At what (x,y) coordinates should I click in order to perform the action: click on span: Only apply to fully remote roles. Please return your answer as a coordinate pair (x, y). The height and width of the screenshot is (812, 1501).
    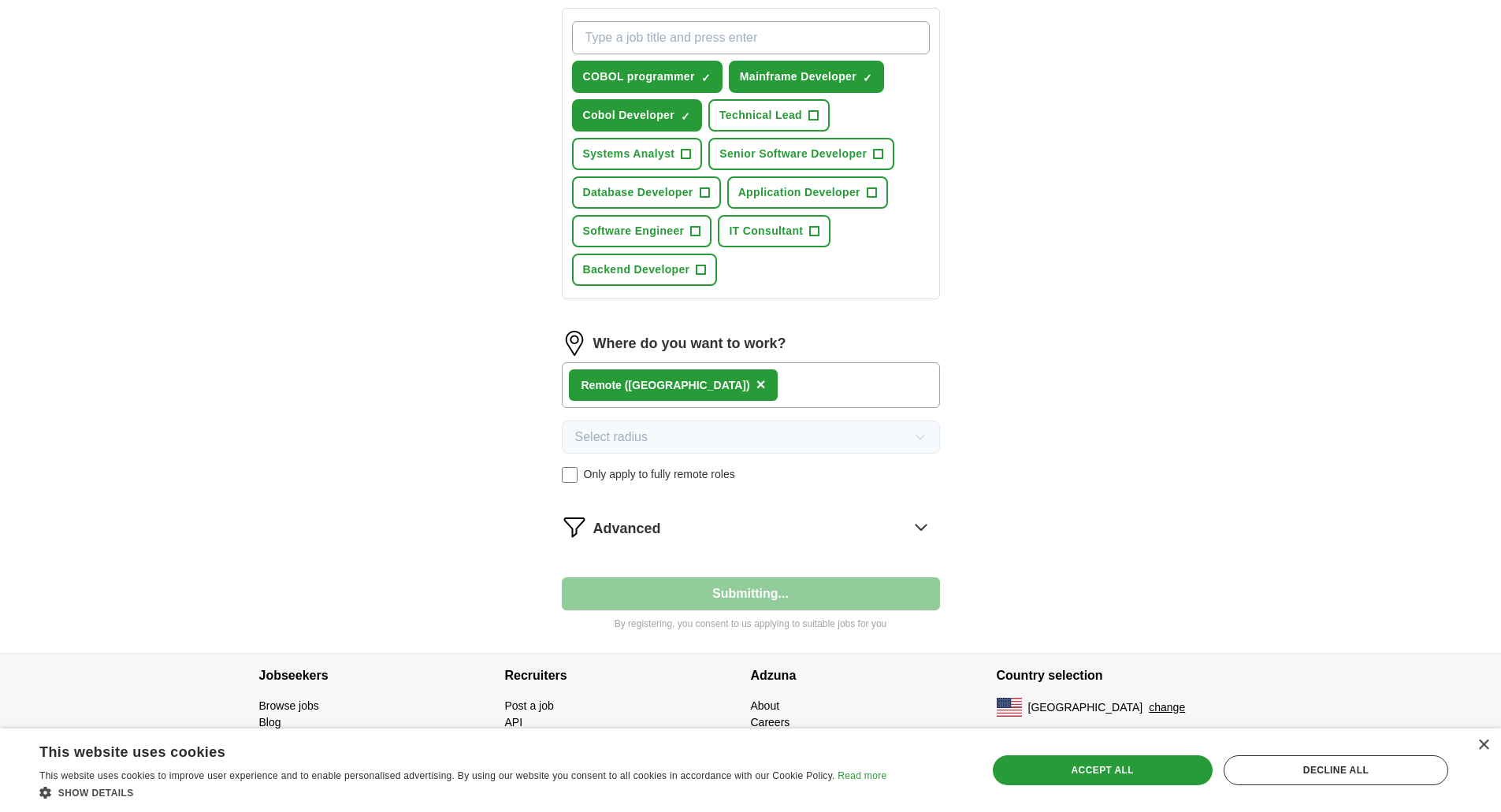
    Looking at the image, I should click on (659, 474).